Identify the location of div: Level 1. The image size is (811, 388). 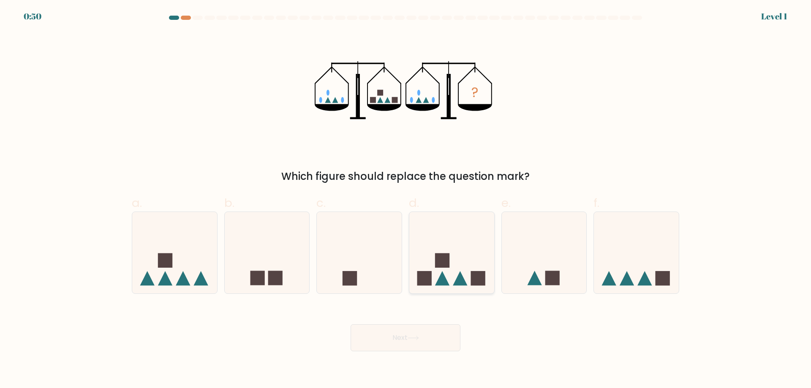
(774, 16).